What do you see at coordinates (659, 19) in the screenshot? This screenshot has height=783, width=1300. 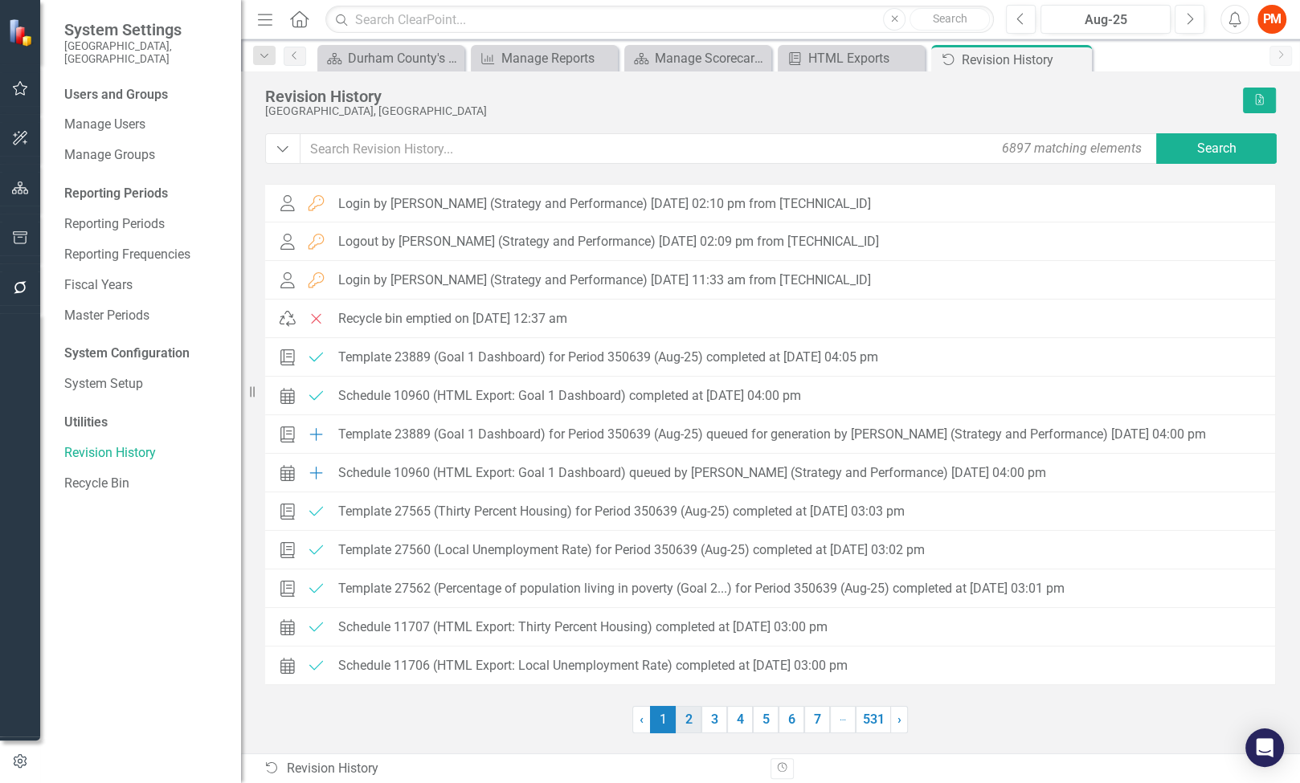 I see `input: Search ClearPoint...` at bounding box center [659, 19].